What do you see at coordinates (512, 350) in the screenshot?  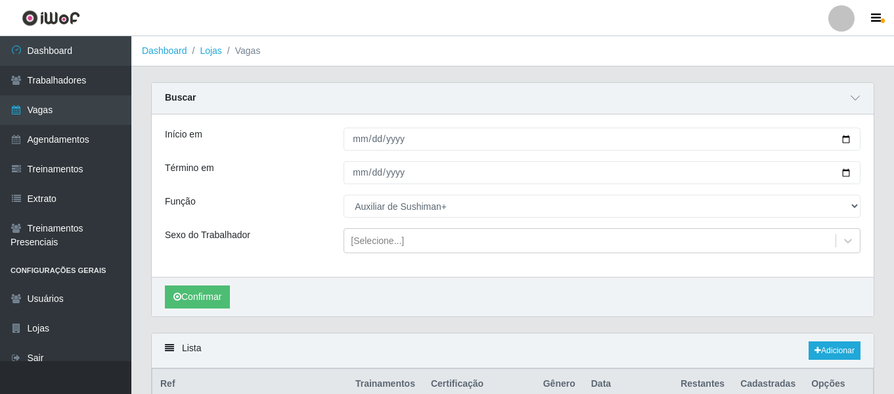 I see `div: Lista` at bounding box center [512, 350].